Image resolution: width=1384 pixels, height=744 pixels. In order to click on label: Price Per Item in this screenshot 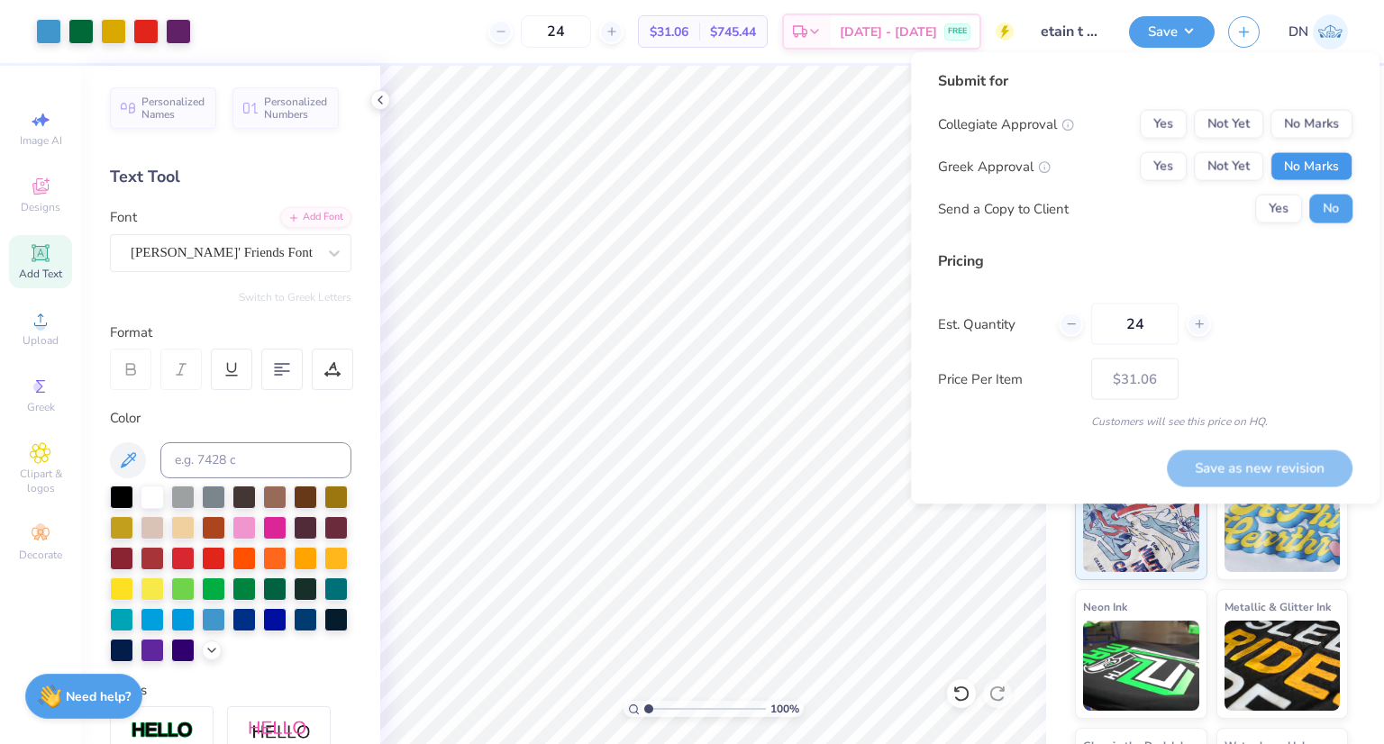, I will do `click(1008, 378)`.